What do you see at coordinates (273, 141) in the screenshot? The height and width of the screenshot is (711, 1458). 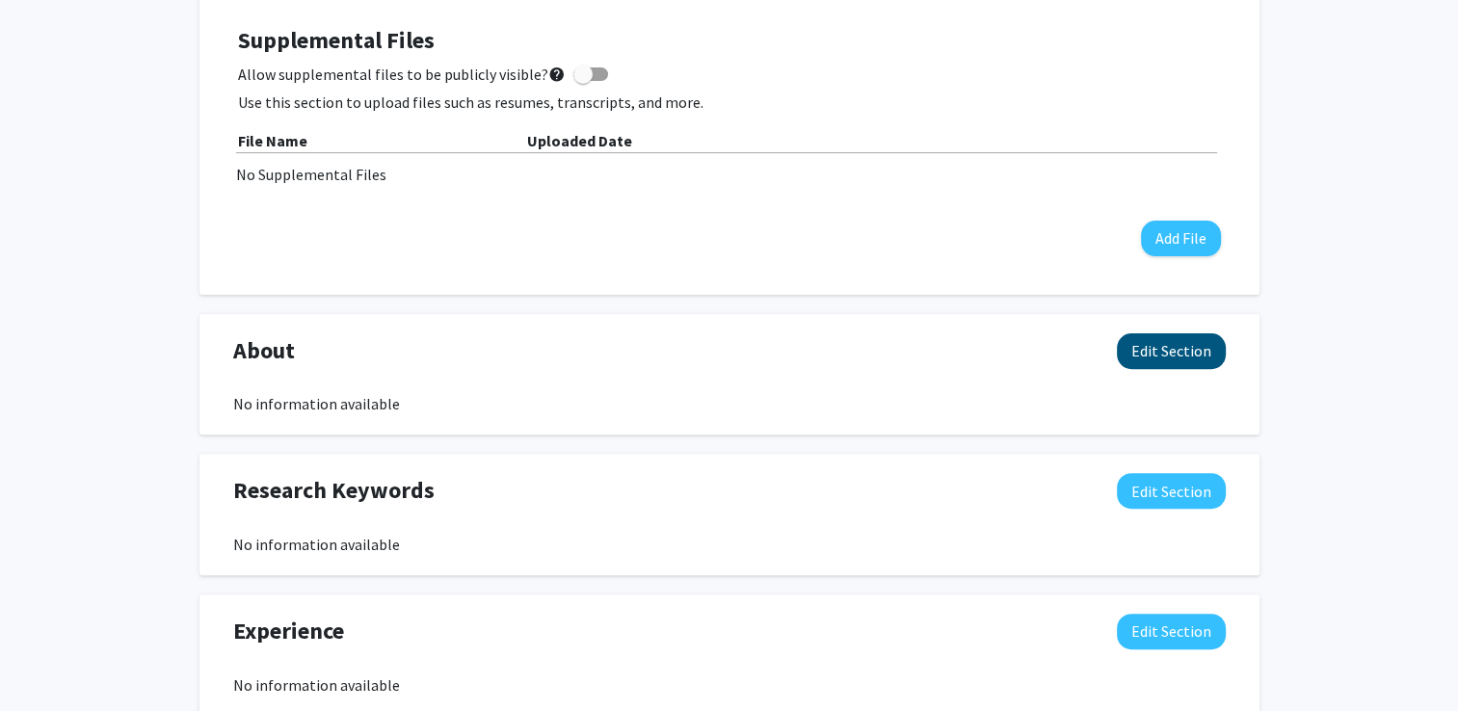 I see `b: File Name` at bounding box center [273, 141].